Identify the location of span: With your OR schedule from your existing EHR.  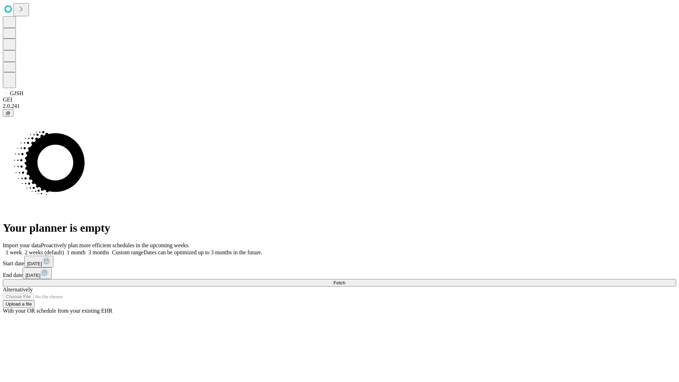
(58, 310).